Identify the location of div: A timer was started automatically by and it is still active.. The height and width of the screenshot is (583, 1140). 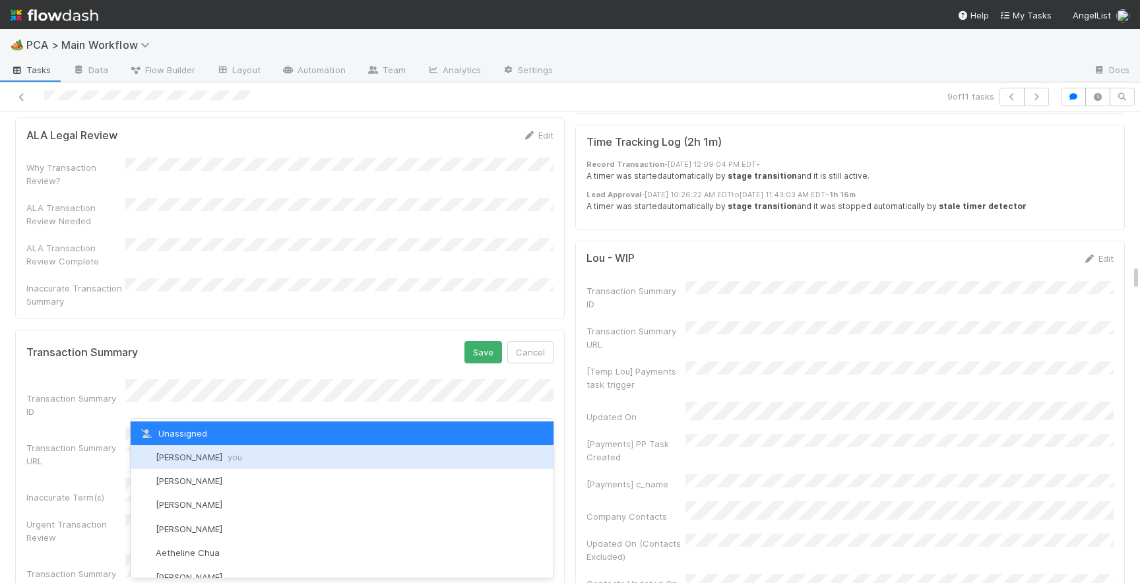
(850, 176).